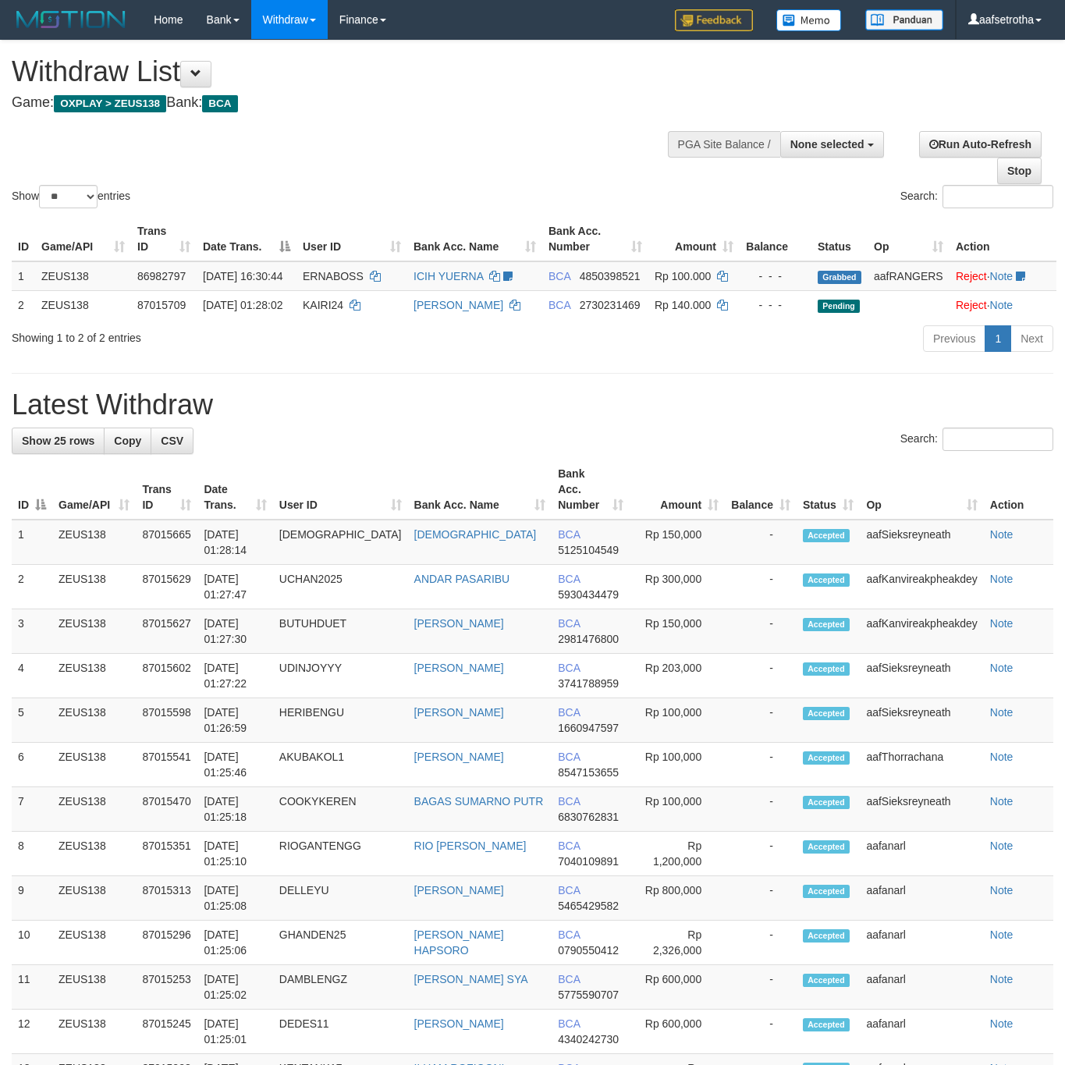  Describe the element at coordinates (828, 489) in the screenshot. I see `th: Status: activate to sort column ascending` at that location.